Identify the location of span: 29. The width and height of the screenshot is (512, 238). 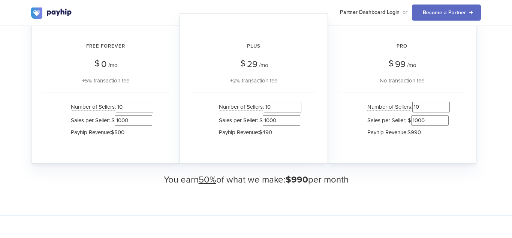
(252, 64).